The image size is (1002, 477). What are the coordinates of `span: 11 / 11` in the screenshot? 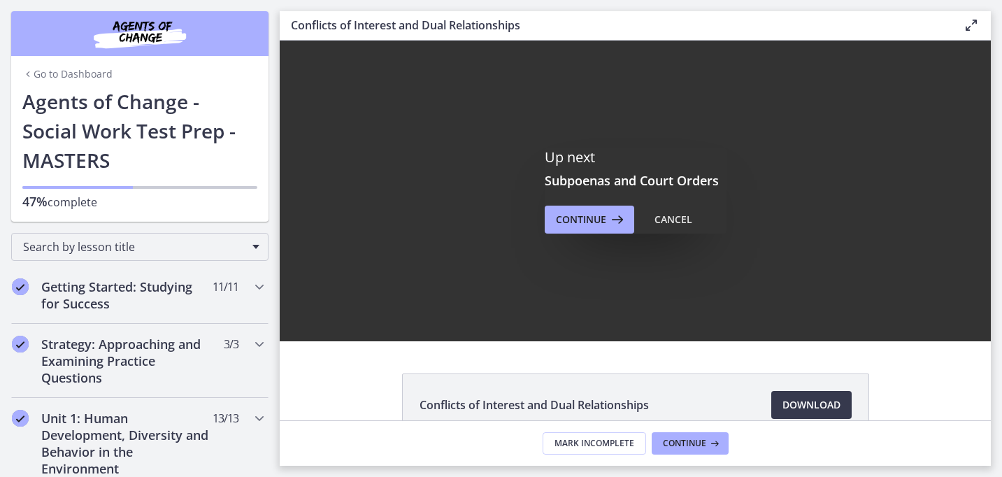 It's located at (225, 287).